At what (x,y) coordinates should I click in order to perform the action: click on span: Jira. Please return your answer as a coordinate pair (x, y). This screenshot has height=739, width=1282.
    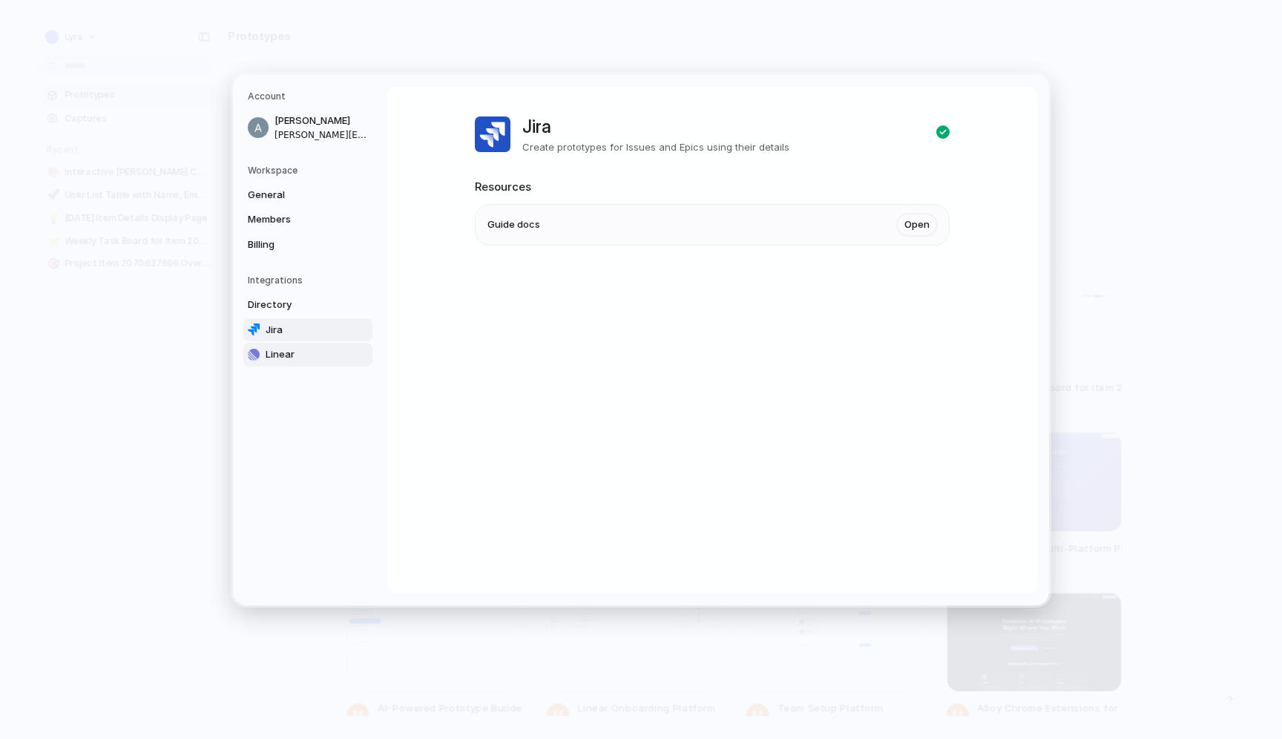
    Looking at the image, I should click on (313, 329).